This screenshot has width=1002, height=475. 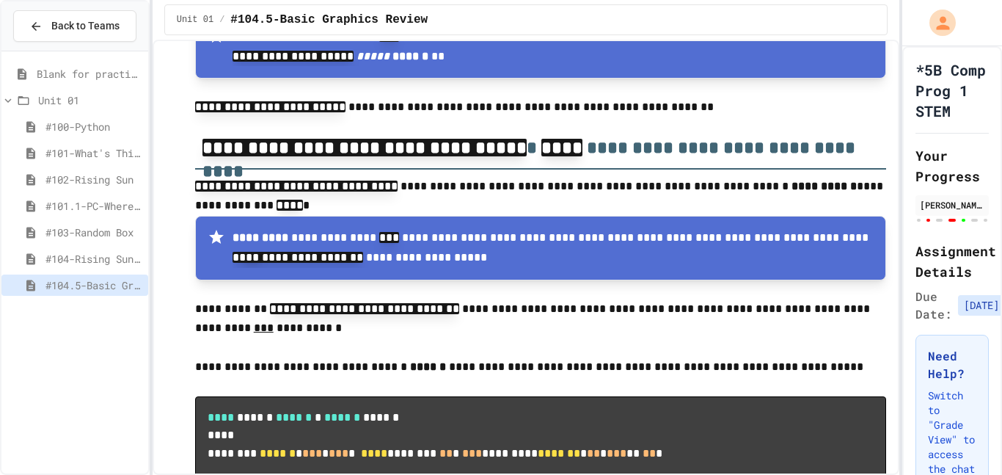 I want to click on span: #100-Python, so click(x=94, y=126).